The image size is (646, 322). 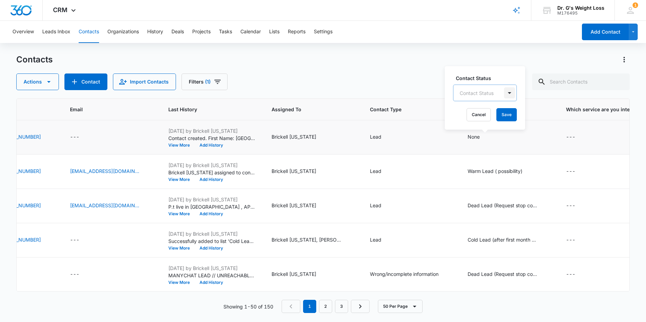 What do you see at coordinates (635, 5) in the screenshot?
I see `div: notifications count` at bounding box center [635, 5].